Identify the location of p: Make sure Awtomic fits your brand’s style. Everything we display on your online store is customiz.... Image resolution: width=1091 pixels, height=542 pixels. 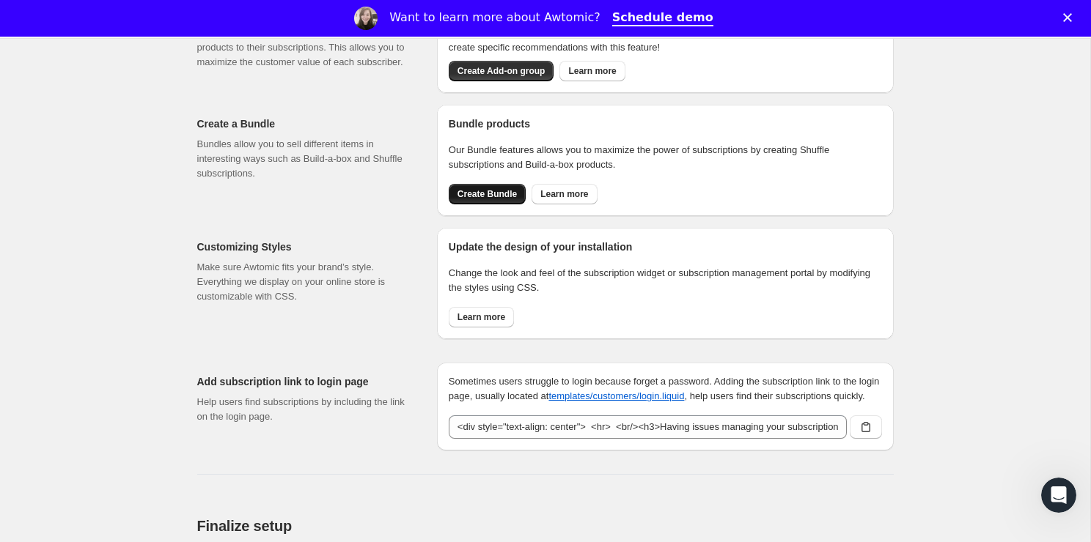
(305, 282).